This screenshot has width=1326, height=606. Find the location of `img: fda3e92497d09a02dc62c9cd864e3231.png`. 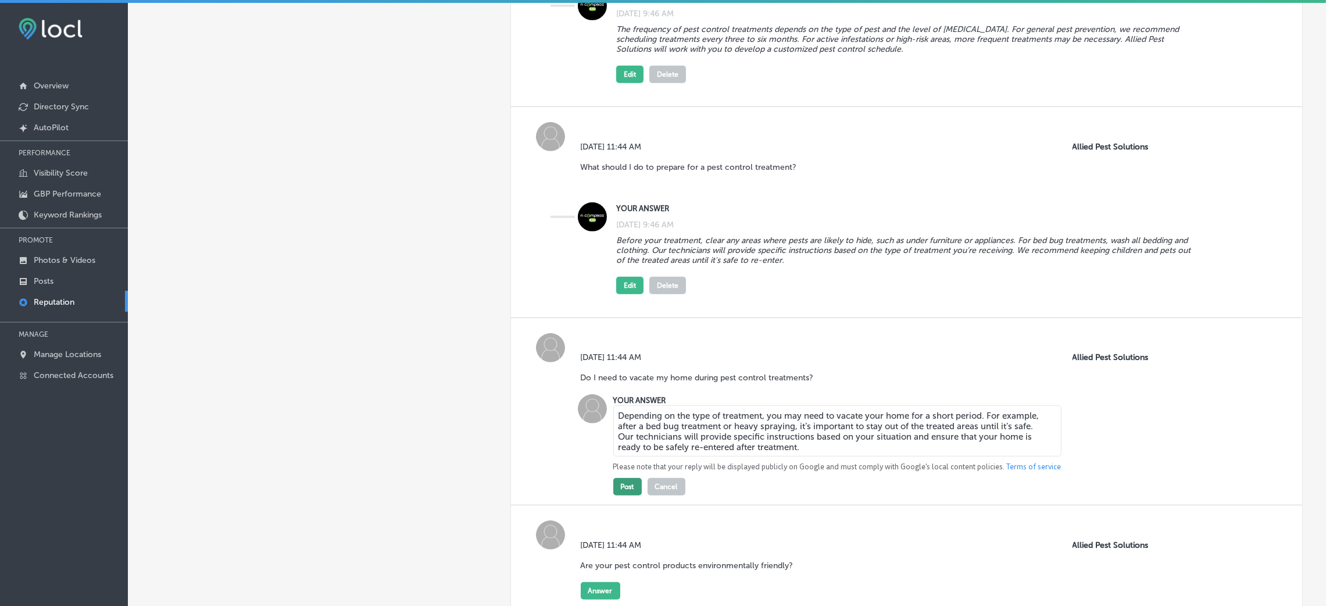

img: fda3e92497d09a02dc62c9cd864e3231.png is located at coordinates (51, 28).